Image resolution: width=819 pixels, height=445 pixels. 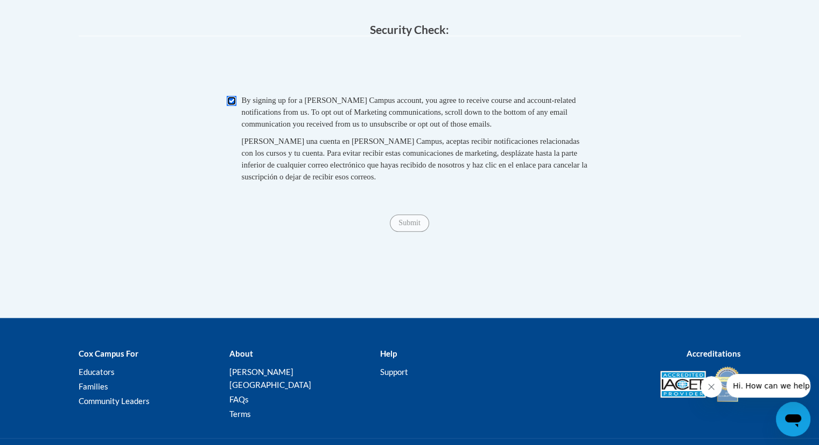 I want to click on a: Support, so click(x=394, y=372).